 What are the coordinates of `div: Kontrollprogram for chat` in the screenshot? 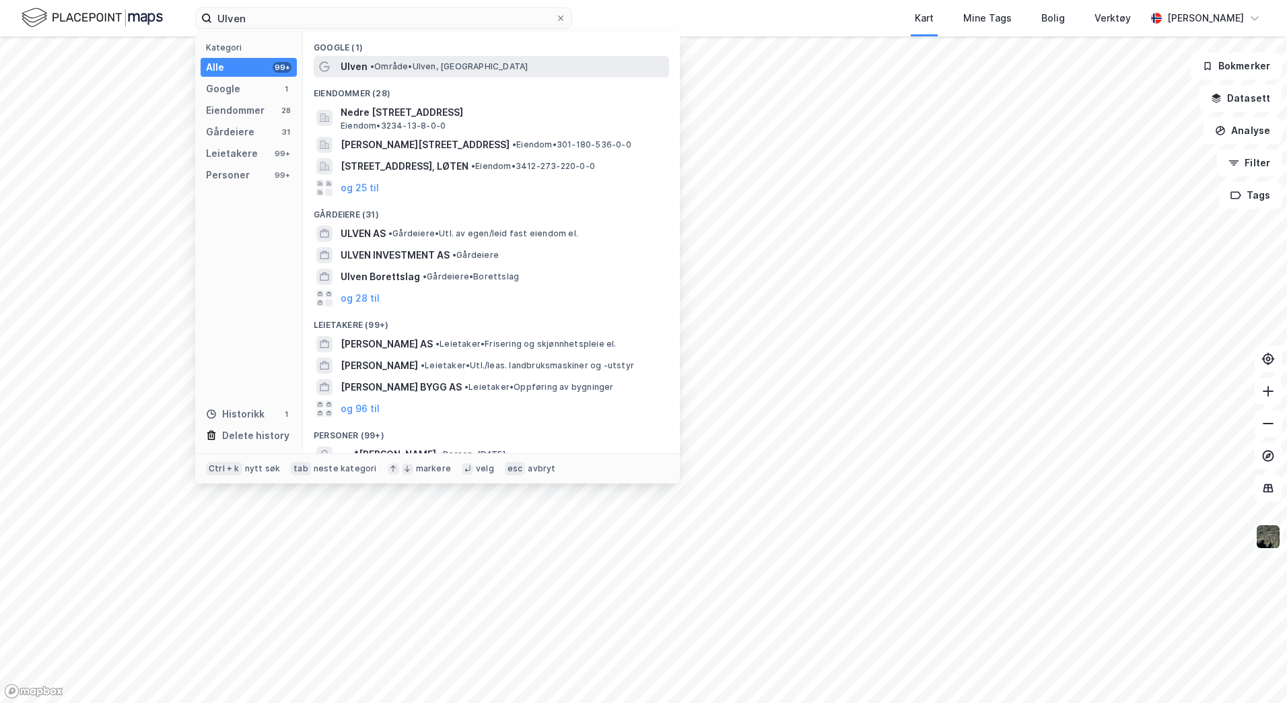 It's located at (1254, 671).